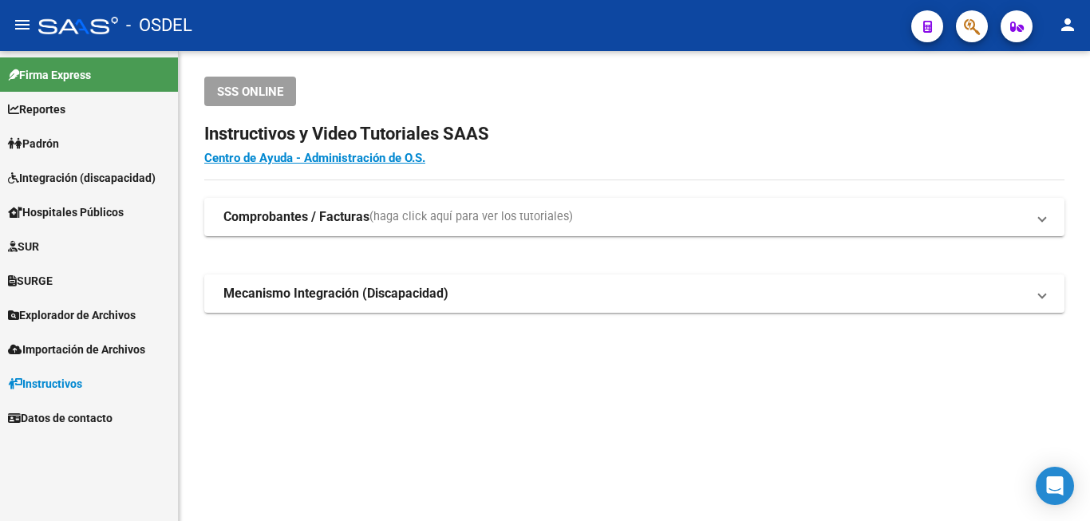 Image resolution: width=1090 pixels, height=521 pixels. I want to click on span: Importación de Archivos, so click(77, 350).